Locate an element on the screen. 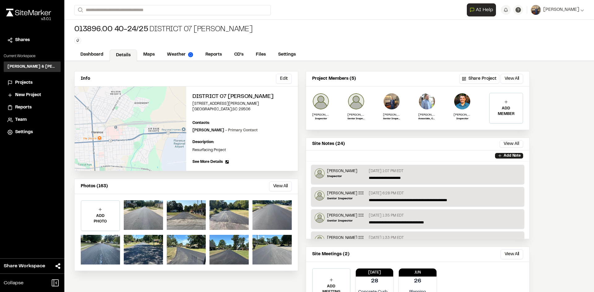 This screenshot has height=292, width=594. p: Info is located at coordinates (85, 79).